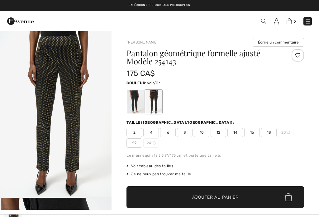 The height and width of the screenshot is (217, 319). What do you see at coordinates (252, 133) in the screenshot?
I see `span: 16` at bounding box center [252, 133].